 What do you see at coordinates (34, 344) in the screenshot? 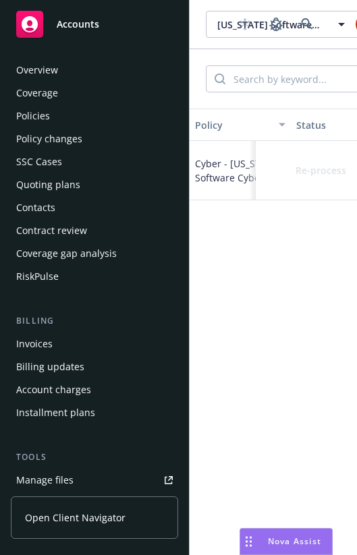
I see `div: Invoices` at bounding box center [34, 344].